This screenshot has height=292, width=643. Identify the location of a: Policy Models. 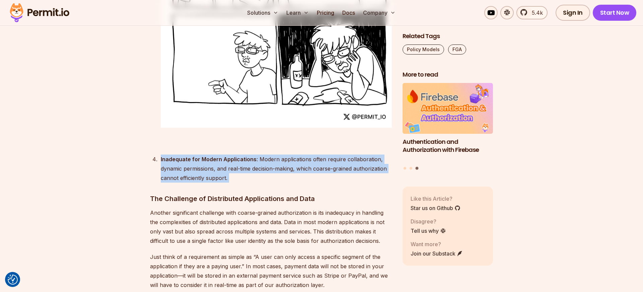
(423, 50).